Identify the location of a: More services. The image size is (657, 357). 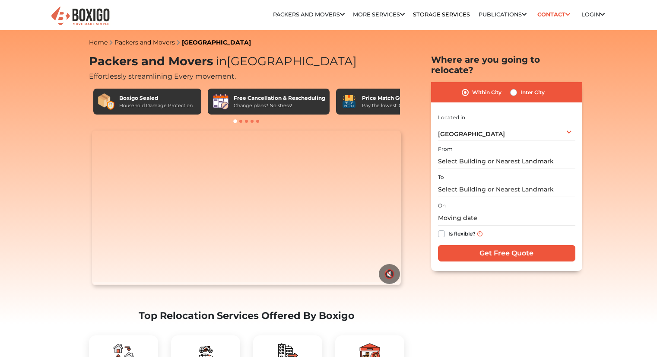
(379, 14).